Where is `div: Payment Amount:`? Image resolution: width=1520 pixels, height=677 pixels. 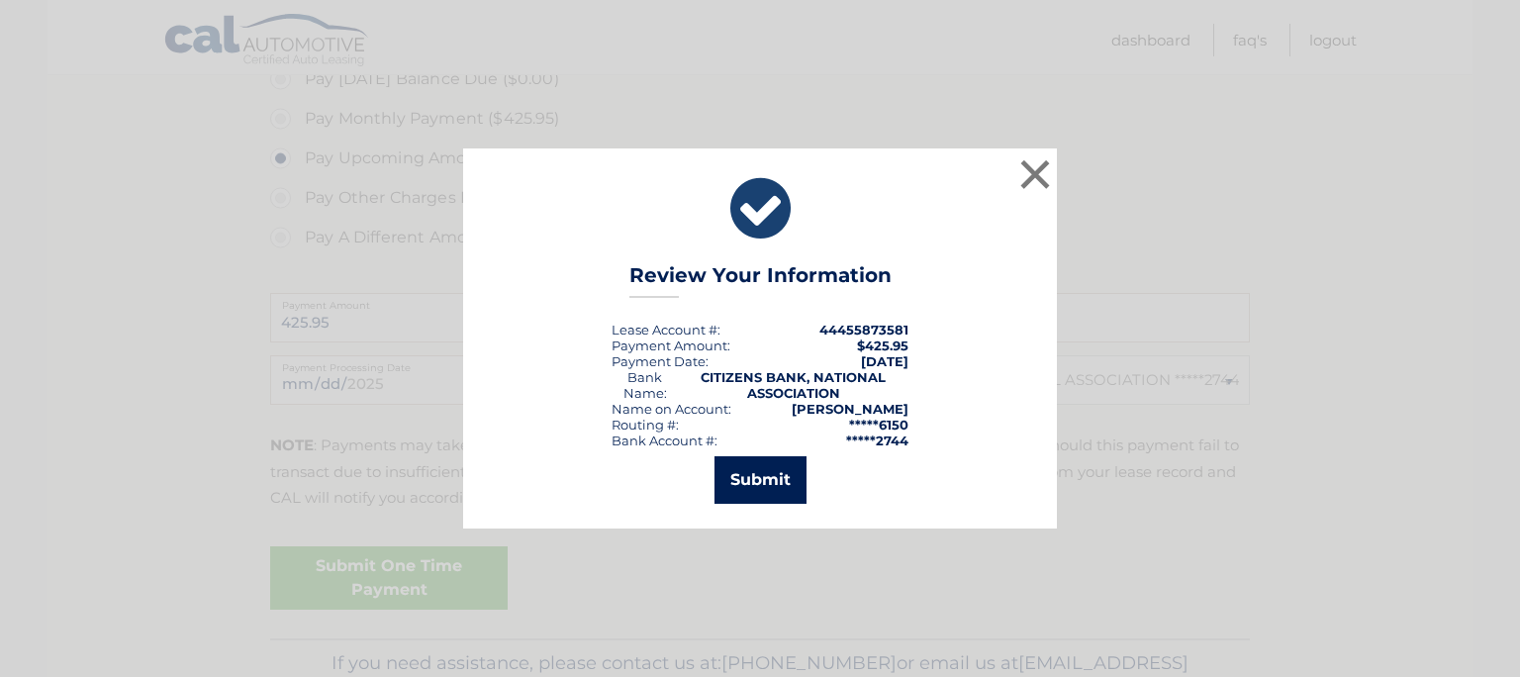 div: Payment Amount: is located at coordinates (671, 345).